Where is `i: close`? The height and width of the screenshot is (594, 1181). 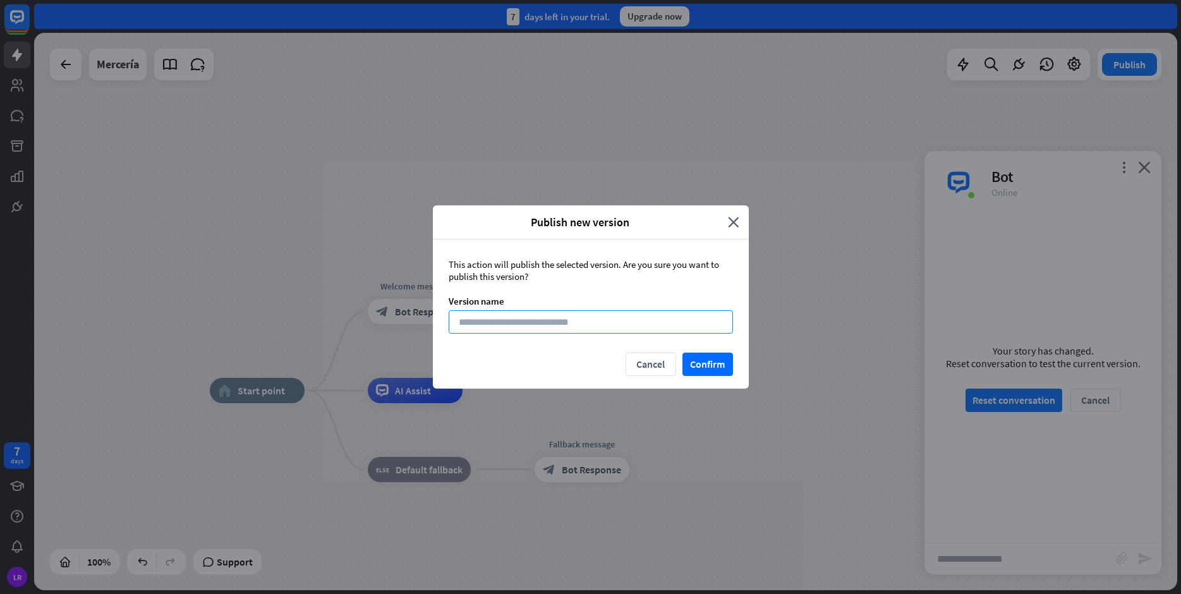 i: close is located at coordinates (734, 222).